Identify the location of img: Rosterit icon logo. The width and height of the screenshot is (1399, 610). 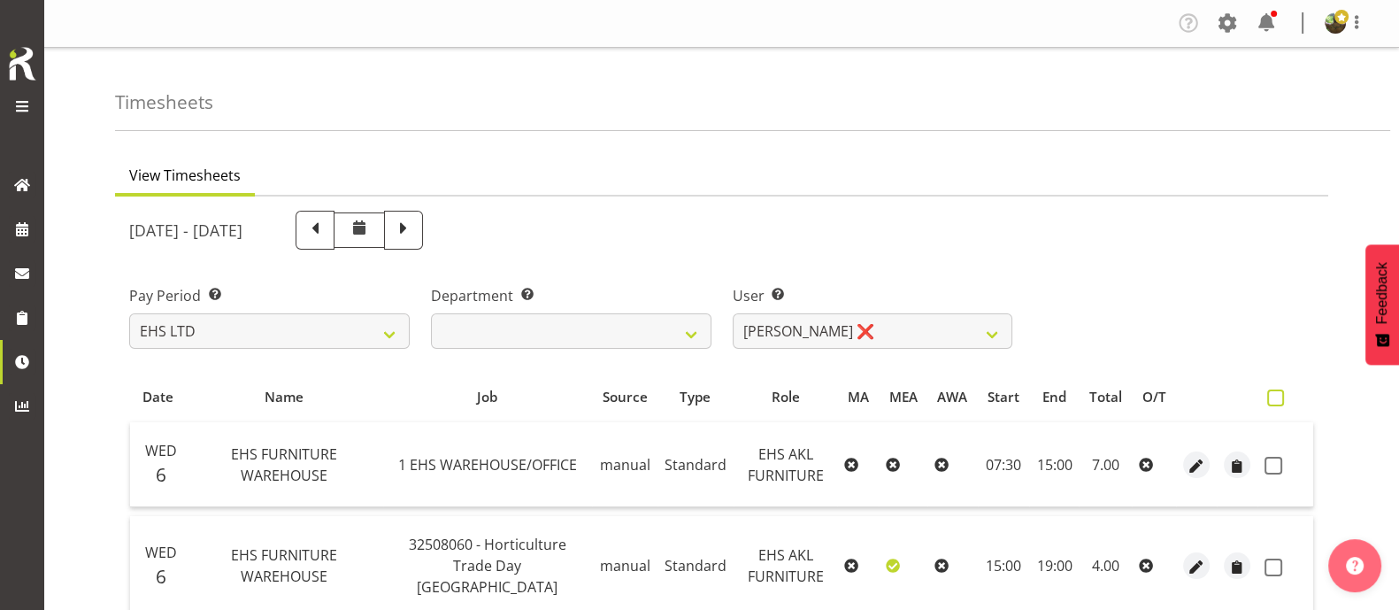
(22, 64).